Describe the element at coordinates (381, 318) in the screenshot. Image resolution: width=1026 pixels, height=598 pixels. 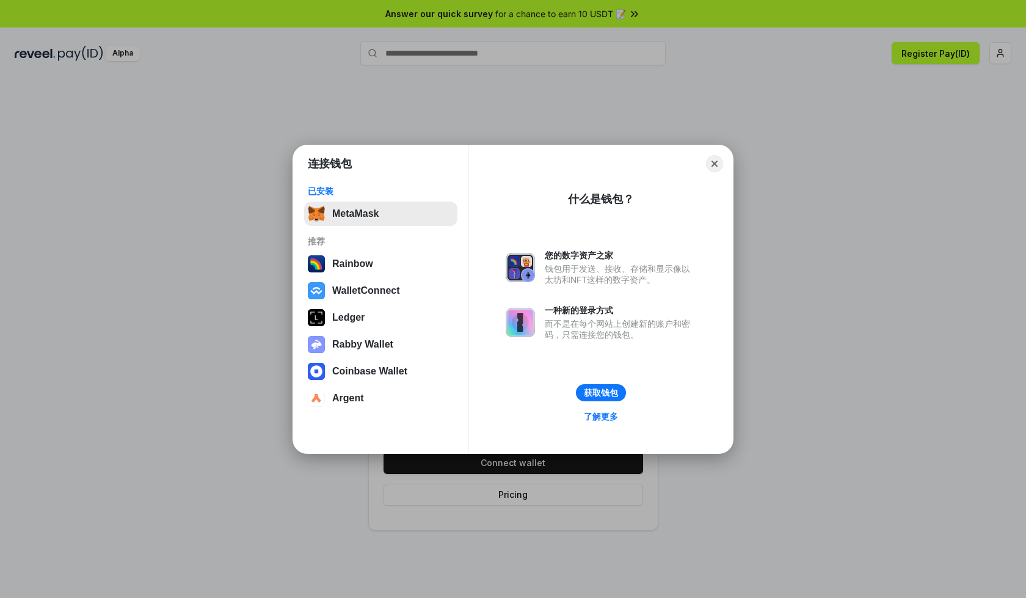
I see `button: Ledger` at that location.